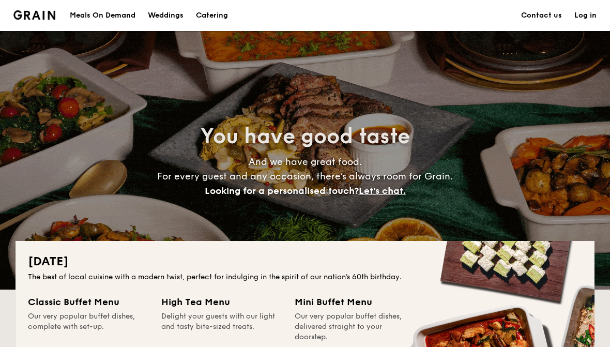 Image resolution: width=610 pixels, height=347 pixels. I want to click on div: Our very popular buffet dishes, delivered straight to your doorstep., so click(355, 327).